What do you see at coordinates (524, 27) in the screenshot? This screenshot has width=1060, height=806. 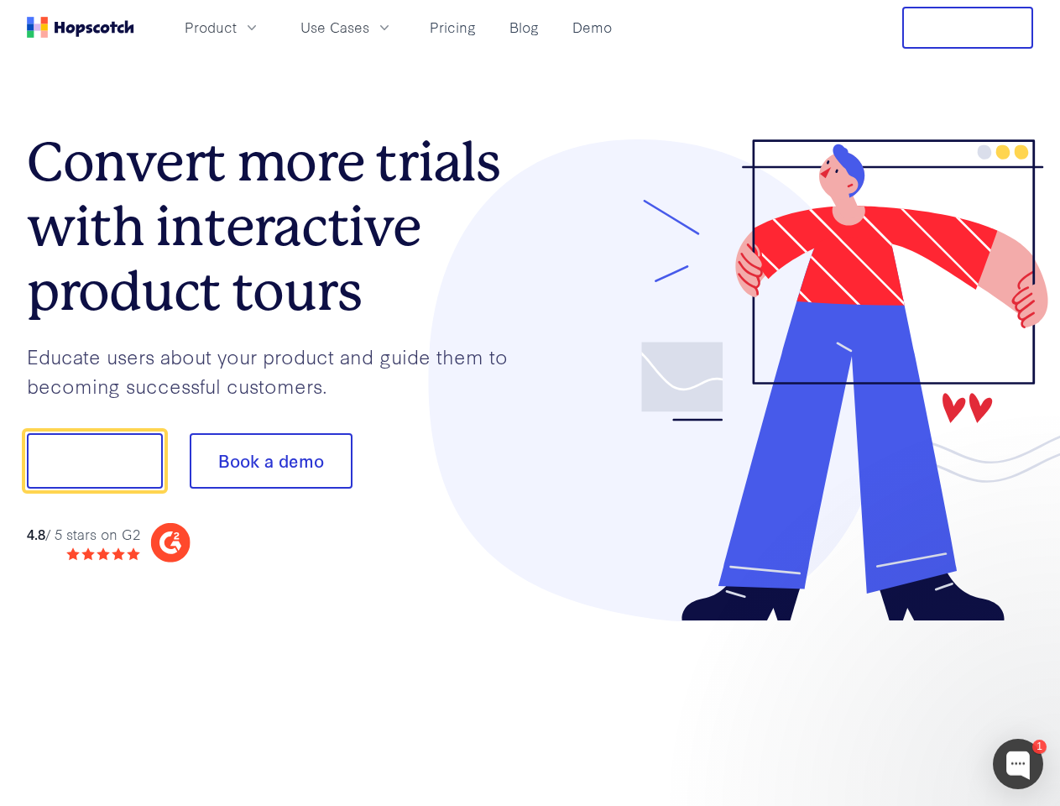 I see `a: Blog` at bounding box center [524, 27].